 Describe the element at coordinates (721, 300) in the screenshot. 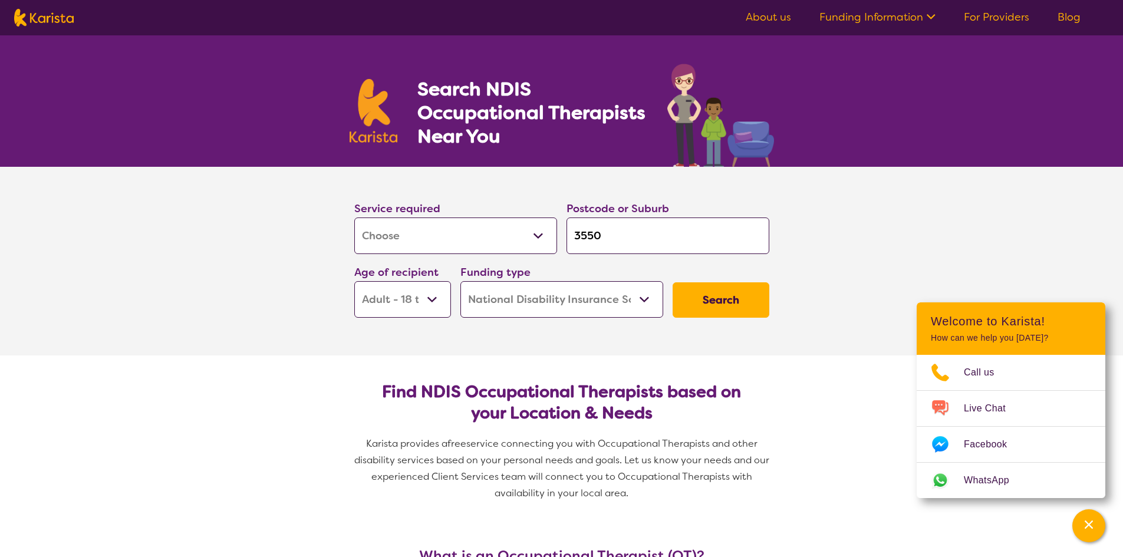

I see `button: Search` at that location.